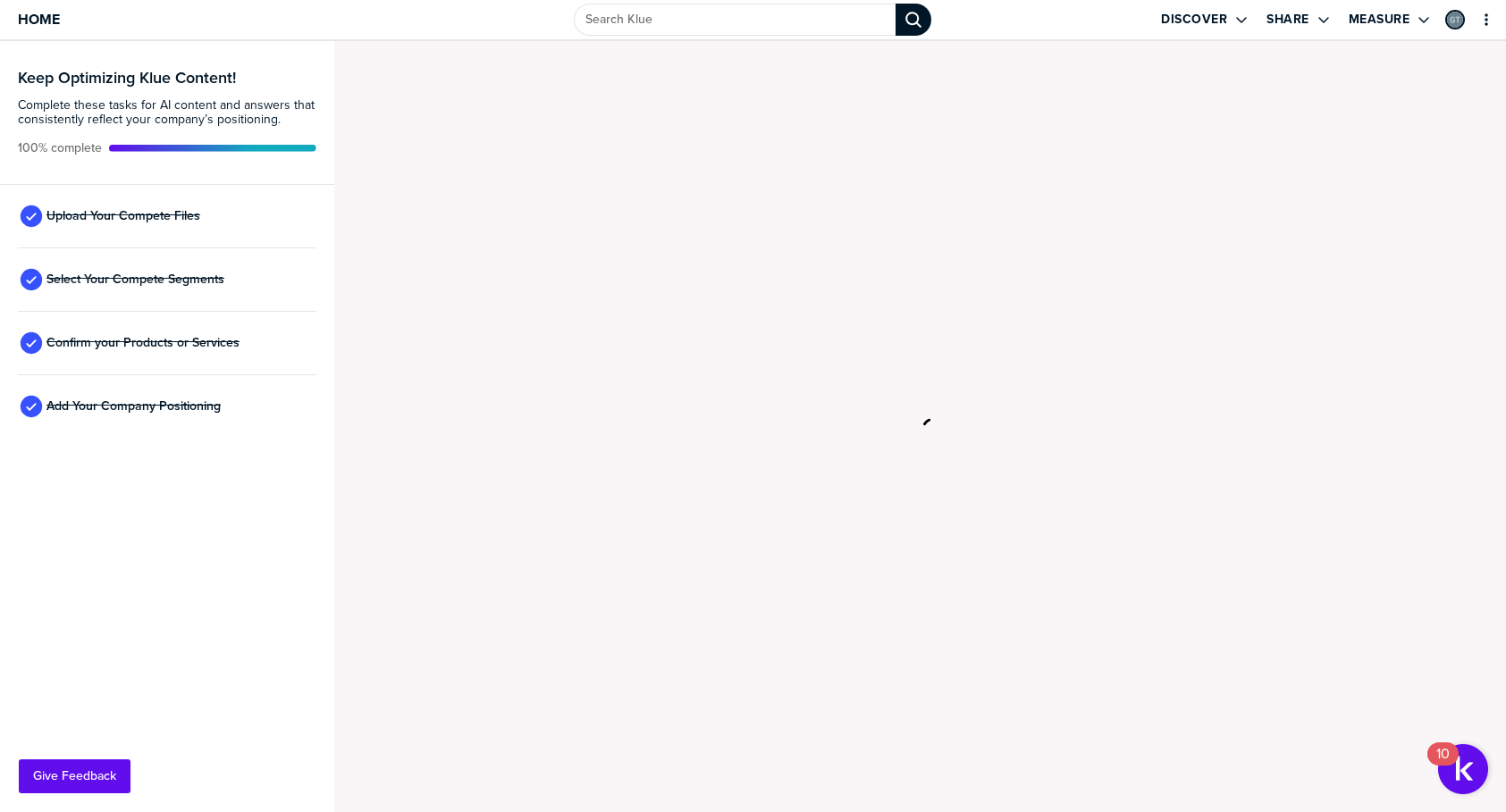 Image resolution: width=1506 pixels, height=812 pixels. Describe the element at coordinates (167, 77) in the screenshot. I see `h3: Keep Optimizing Klue Content!` at that location.